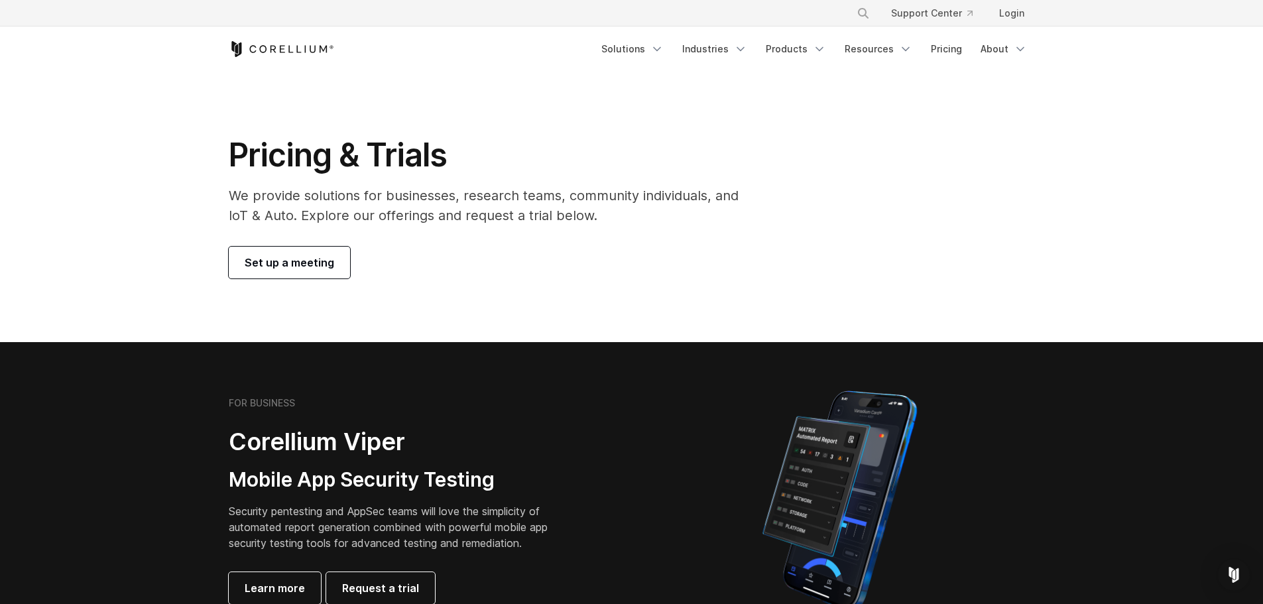 The image size is (1263, 604). I want to click on button: Search, so click(863, 13).